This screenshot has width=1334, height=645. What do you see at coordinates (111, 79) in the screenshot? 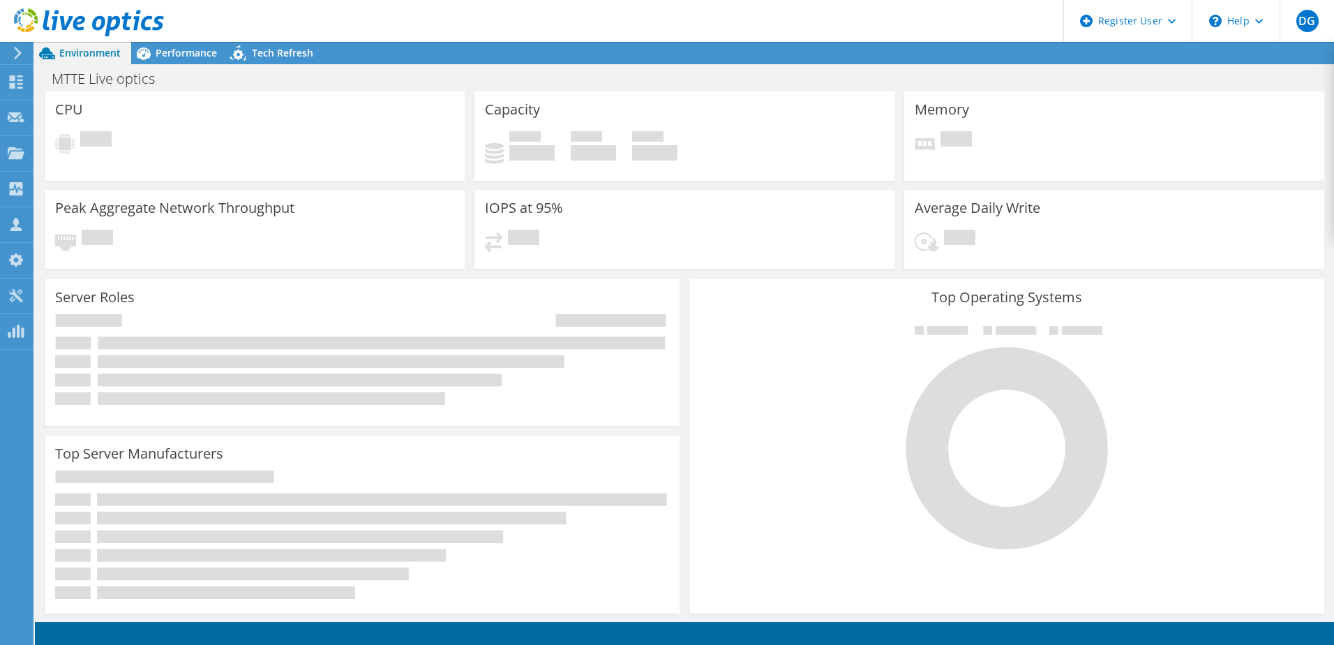
I see `h1: MTTE Live optics` at bounding box center [111, 79].